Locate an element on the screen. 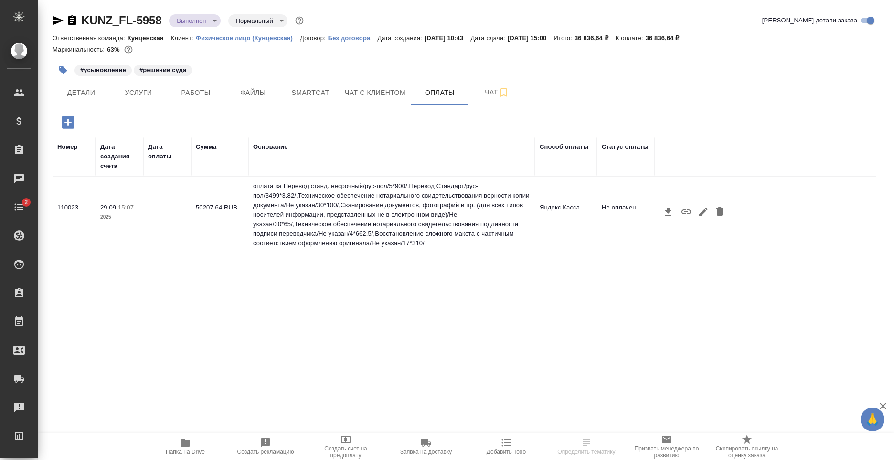 The height and width of the screenshot is (460, 894). td: Не оплачен is located at coordinates (625, 215).